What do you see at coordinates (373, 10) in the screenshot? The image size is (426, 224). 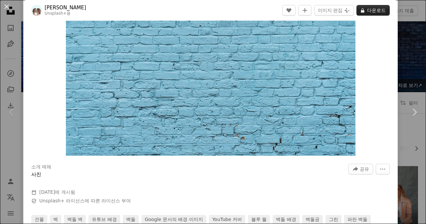 I see `button: 다운로드` at bounding box center [373, 10].